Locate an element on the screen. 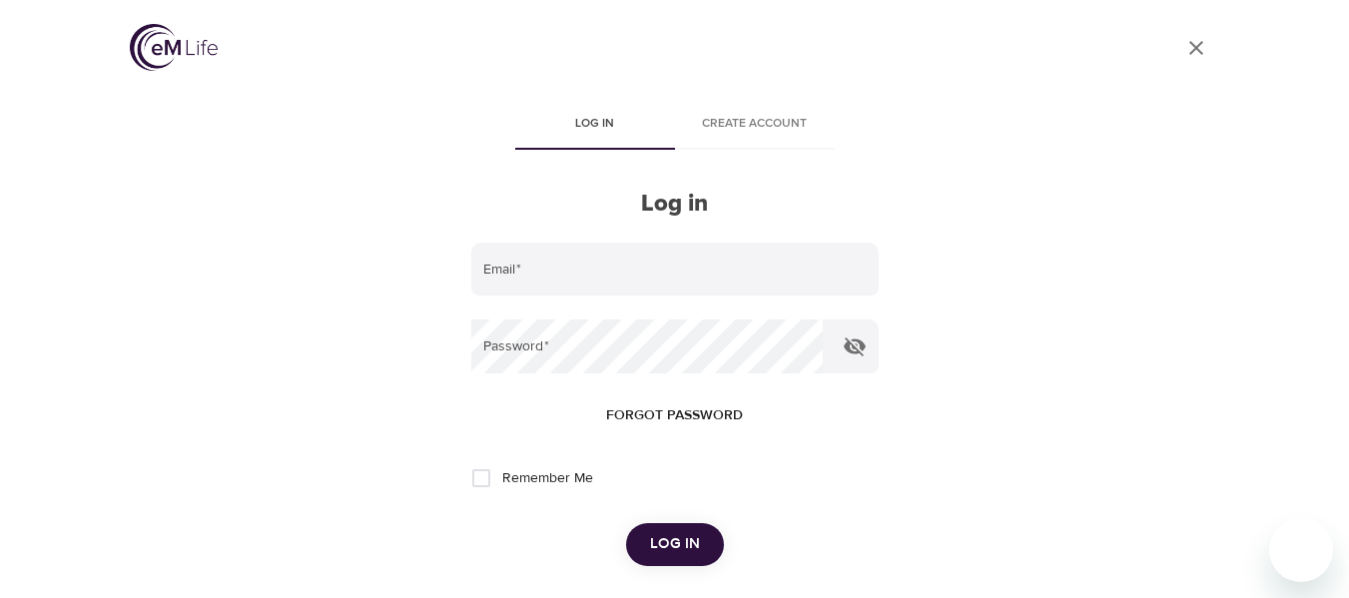 This screenshot has height=598, width=1349. button: Log in is located at coordinates (675, 544).